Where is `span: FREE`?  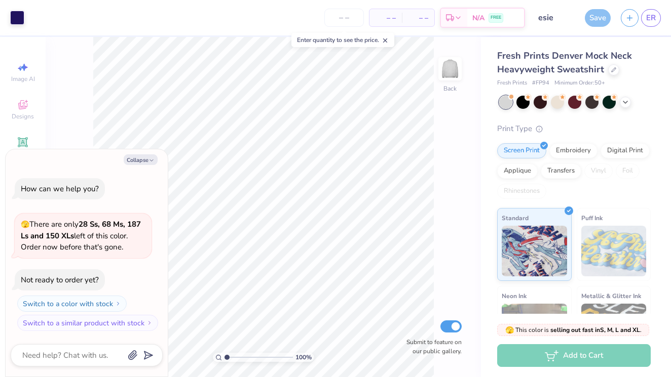
span: FREE is located at coordinates (496, 18).